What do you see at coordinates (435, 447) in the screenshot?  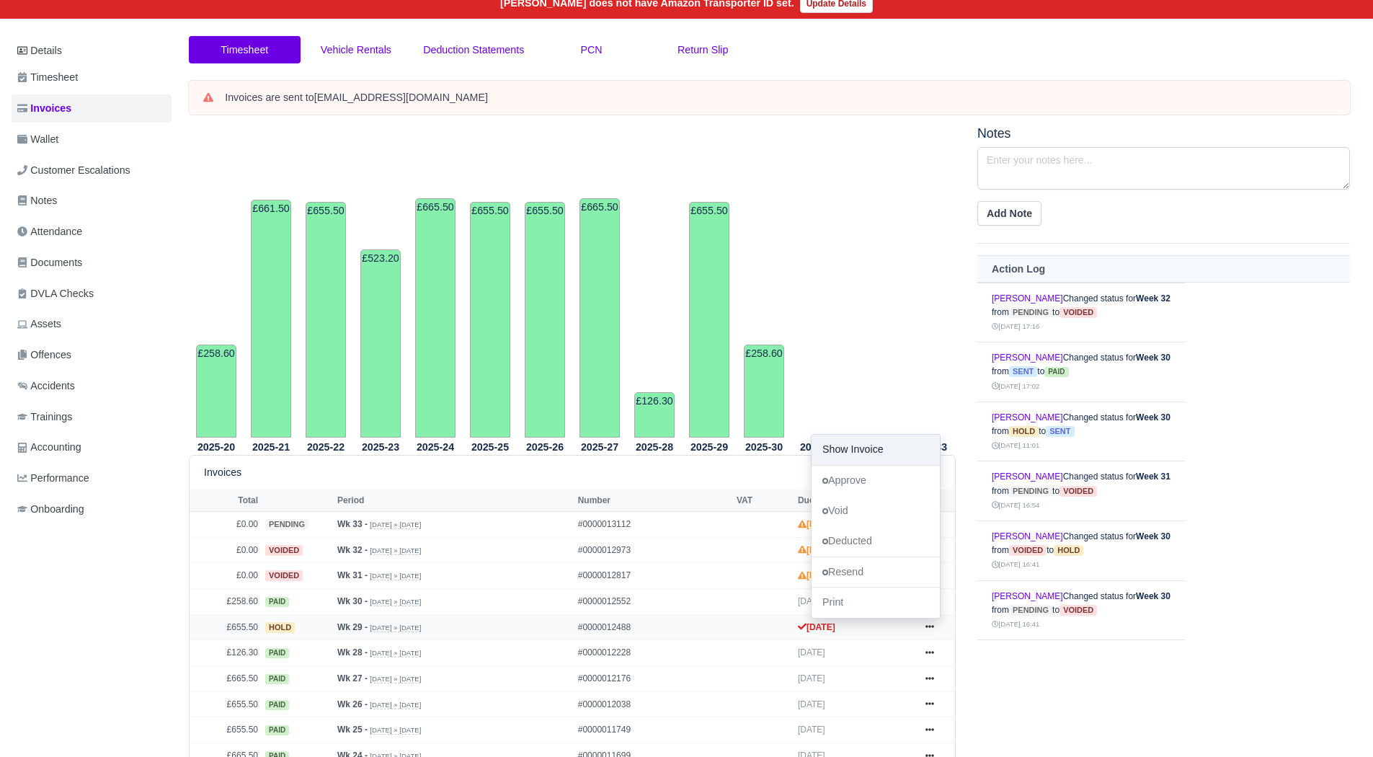 I see `th: 2025-24` at bounding box center [435, 447].